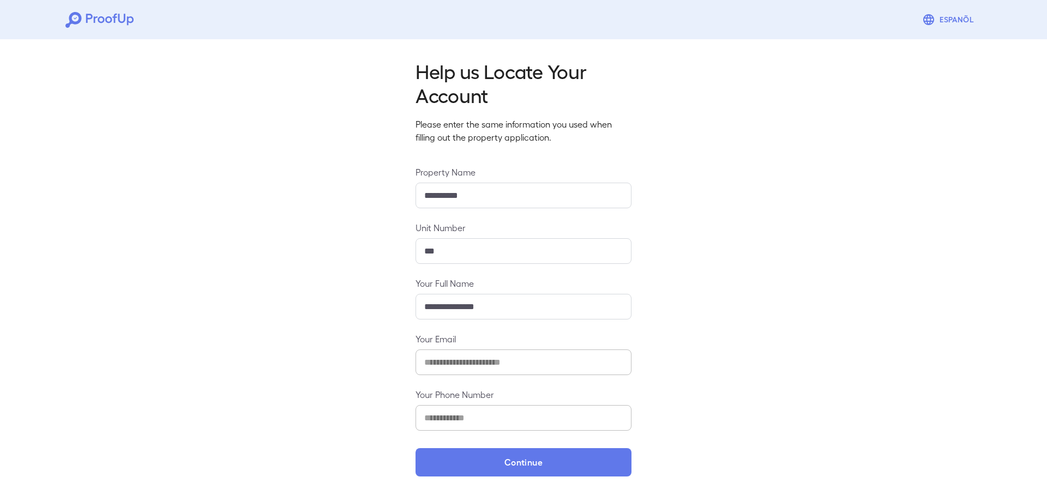 The height and width of the screenshot is (501, 1047). Describe the element at coordinates (523, 283) in the screenshot. I see `label: Your Full Name` at that location.